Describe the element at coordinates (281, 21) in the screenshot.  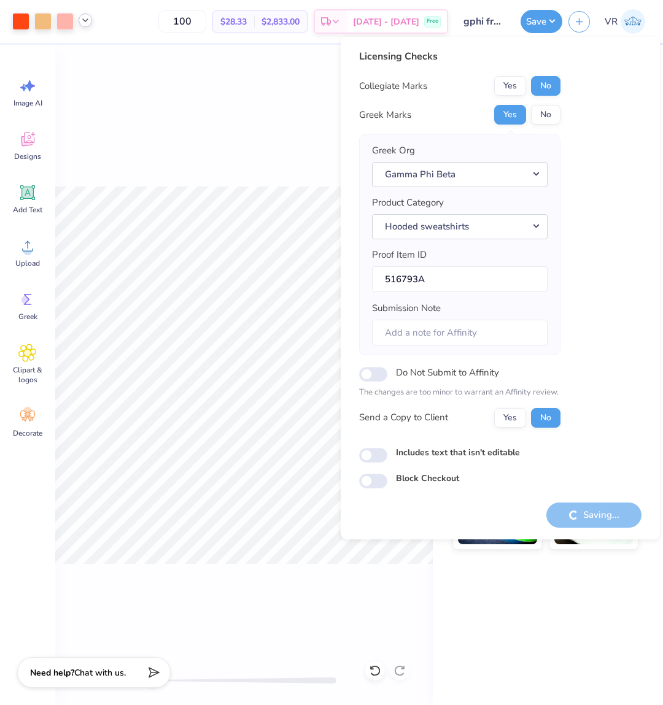
I see `span: $2,833.00` at that location.